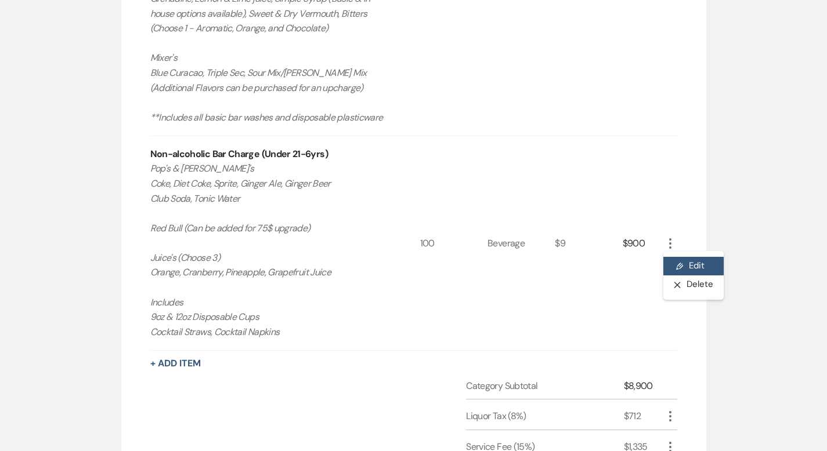 This screenshot has height=451, width=827. What do you see at coordinates (239, 154) in the screenshot?
I see `div: Non-alcoholic Bar Charge (Under 21-6yrs)` at bounding box center [239, 154].